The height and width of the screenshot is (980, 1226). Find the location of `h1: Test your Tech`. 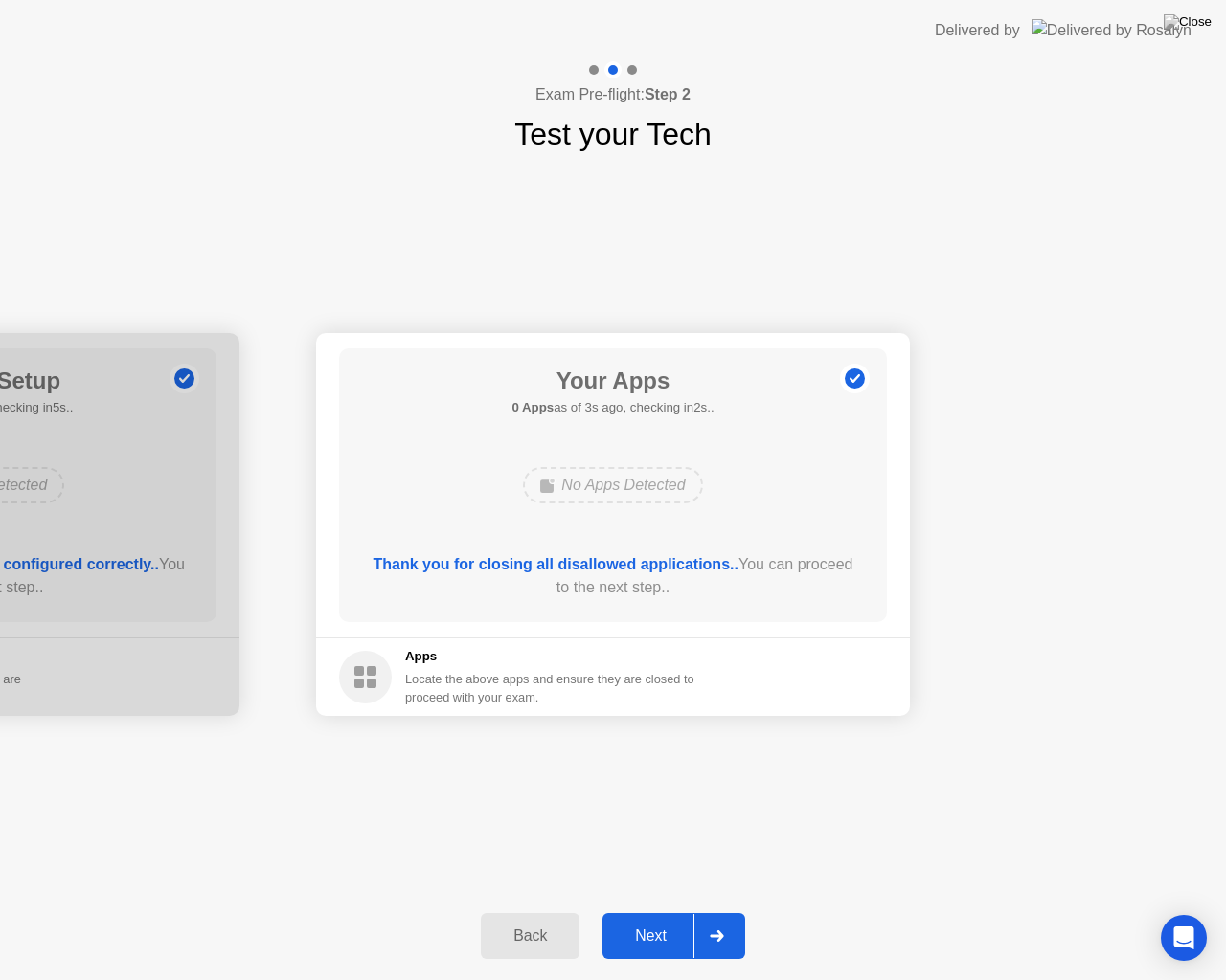

h1: Test your Tech is located at coordinates (613, 134).